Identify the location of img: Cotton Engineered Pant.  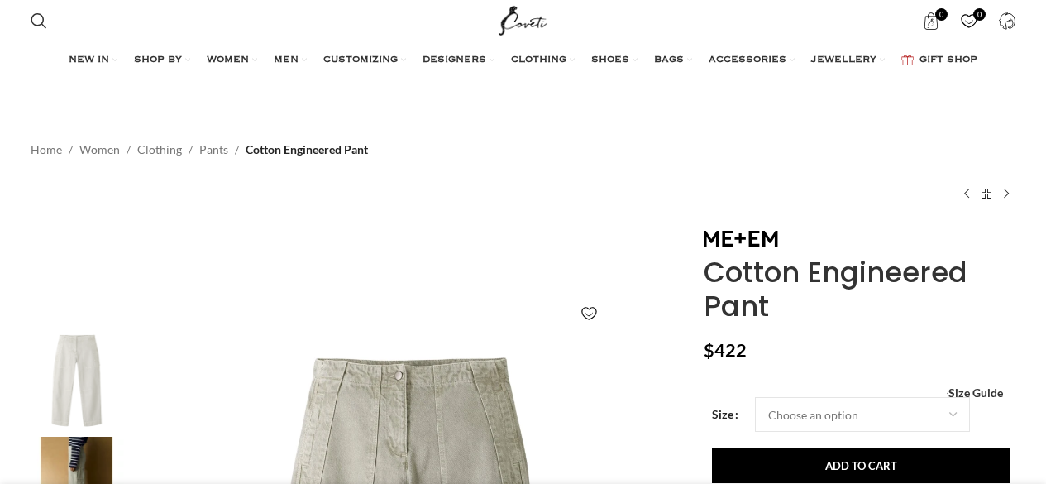
(77, 379).